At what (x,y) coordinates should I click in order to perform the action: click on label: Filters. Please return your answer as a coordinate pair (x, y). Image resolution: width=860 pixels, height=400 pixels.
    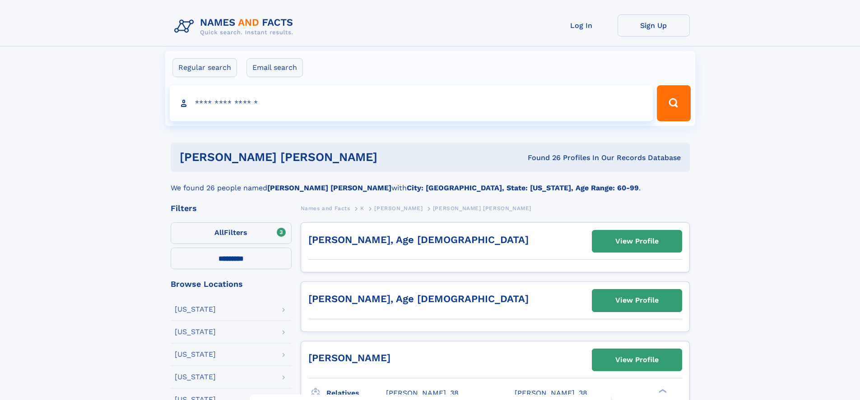
    Looking at the image, I should click on (231, 233).